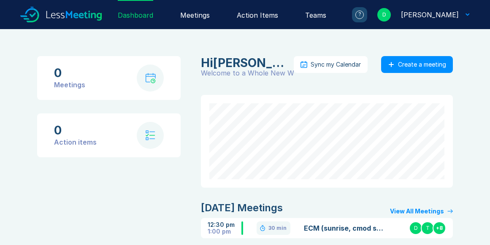 Image resolution: width=490 pixels, height=245 pixels. I want to click on button: Sync my Calendar, so click(330, 65).